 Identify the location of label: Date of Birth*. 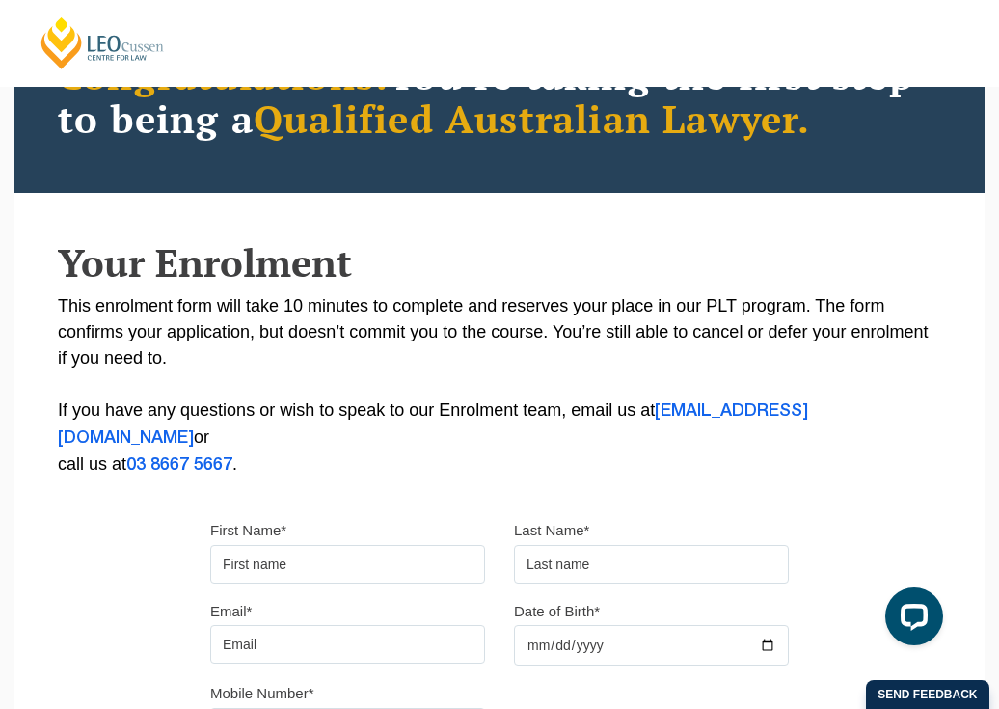
(556, 611).